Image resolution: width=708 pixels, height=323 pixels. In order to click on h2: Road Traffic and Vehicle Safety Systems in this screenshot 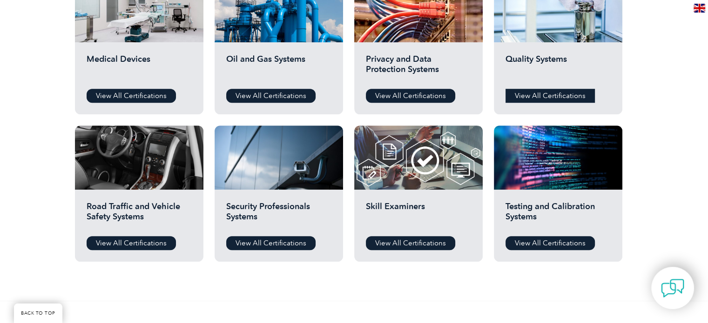, I will do `click(139, 215)`.